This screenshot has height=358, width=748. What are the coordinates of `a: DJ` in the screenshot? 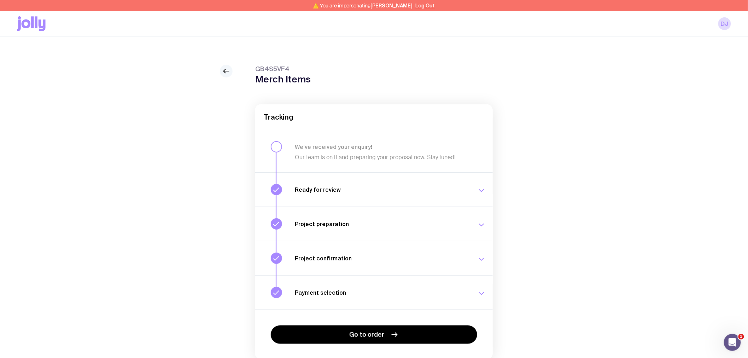 It's located at (725, 24).